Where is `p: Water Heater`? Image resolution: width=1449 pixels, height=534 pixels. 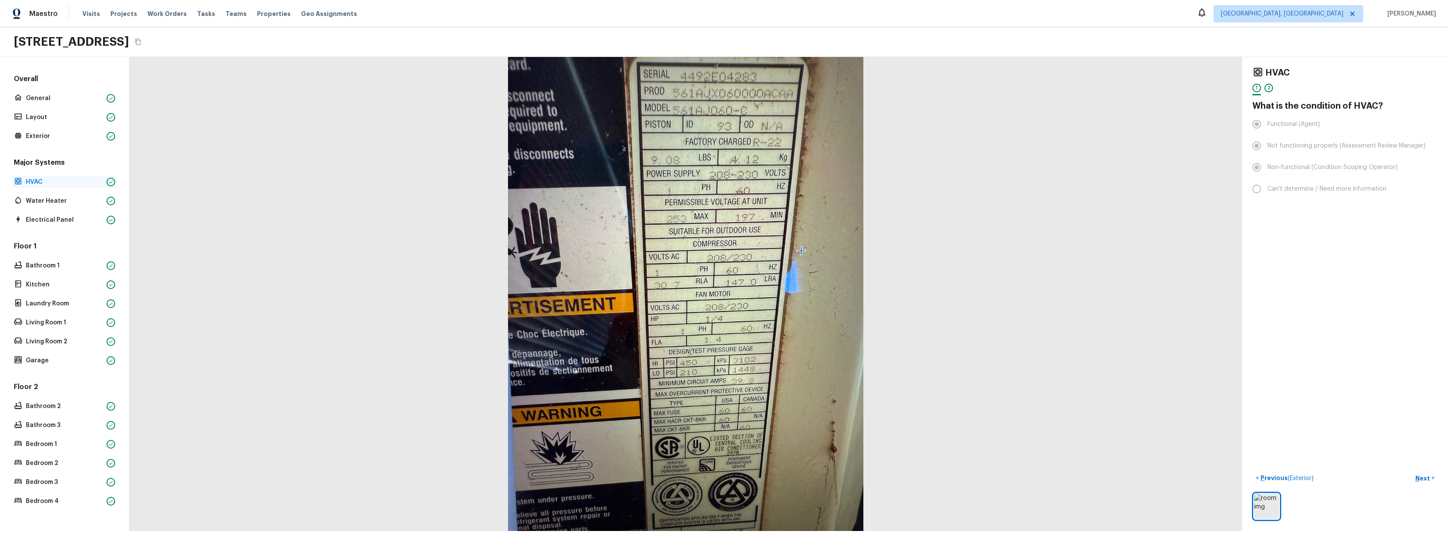
p: Water Heater is located at coordinates (64, 201).